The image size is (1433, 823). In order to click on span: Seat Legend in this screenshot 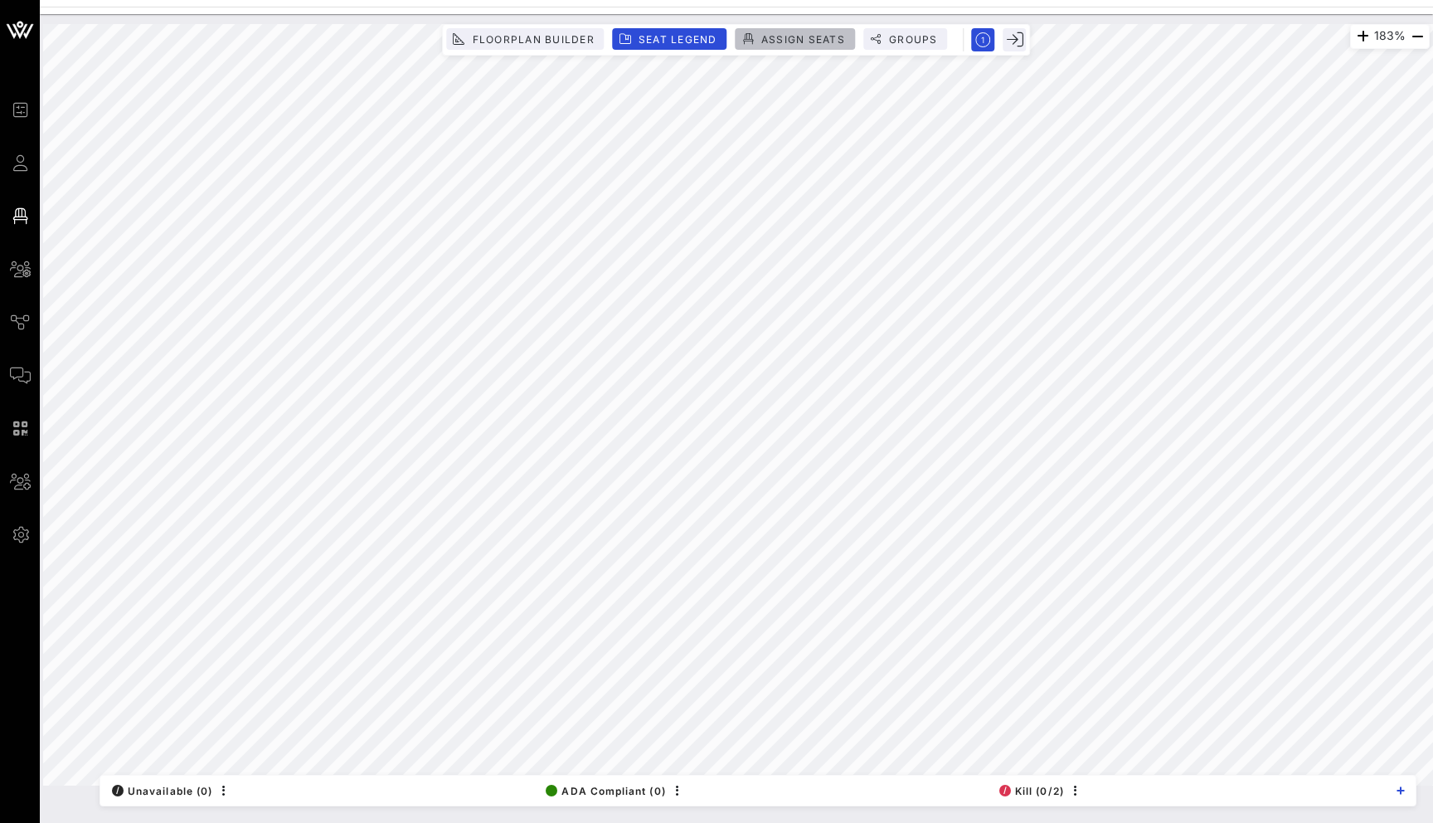, I will do `click(678, 39)`.